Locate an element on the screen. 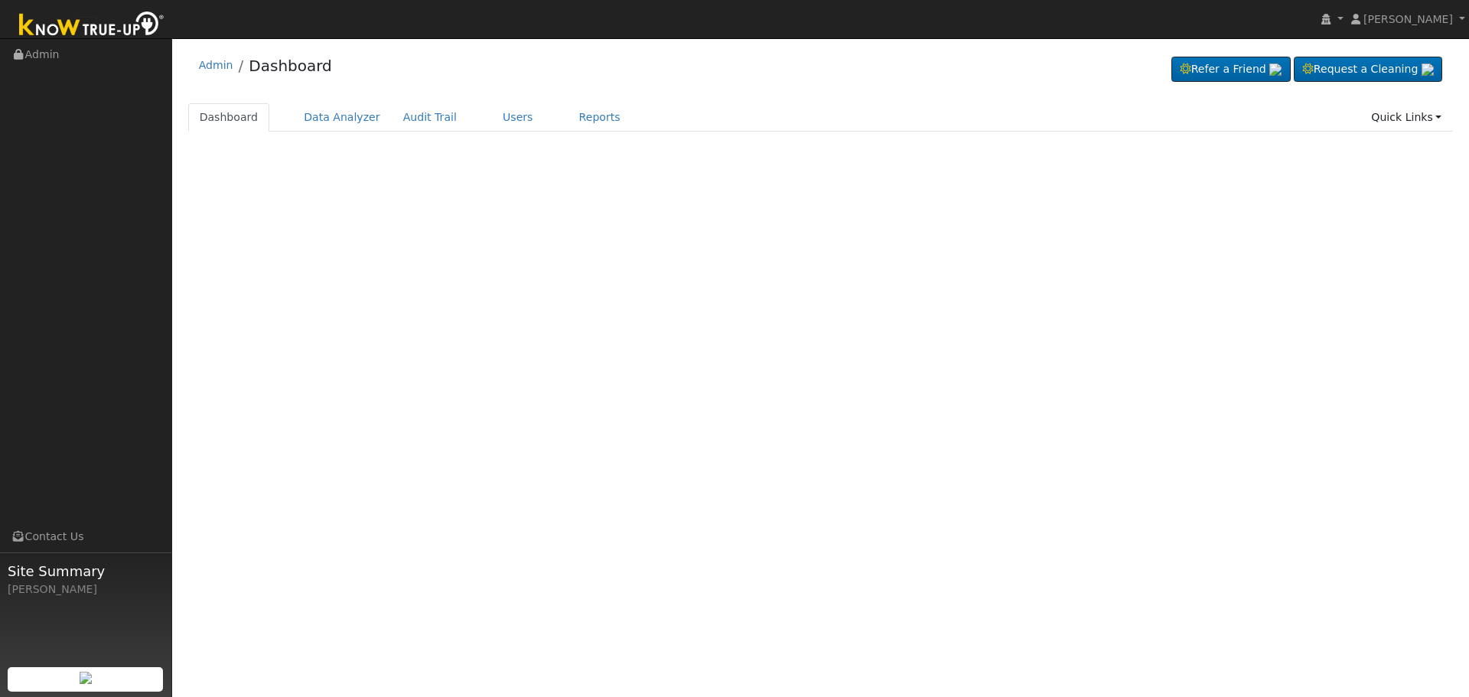 The image size is (1469, 697). a: Reports is located at coordinates (600, 117).